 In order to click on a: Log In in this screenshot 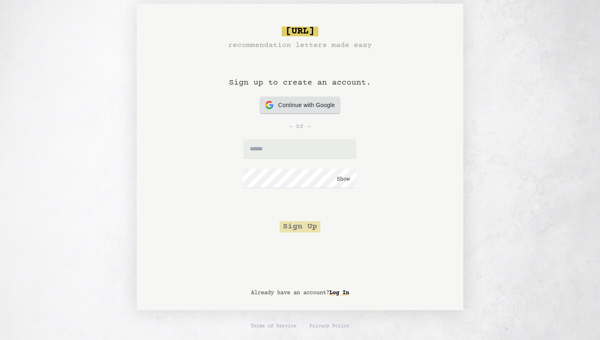, I will do `click(339, 293)`.